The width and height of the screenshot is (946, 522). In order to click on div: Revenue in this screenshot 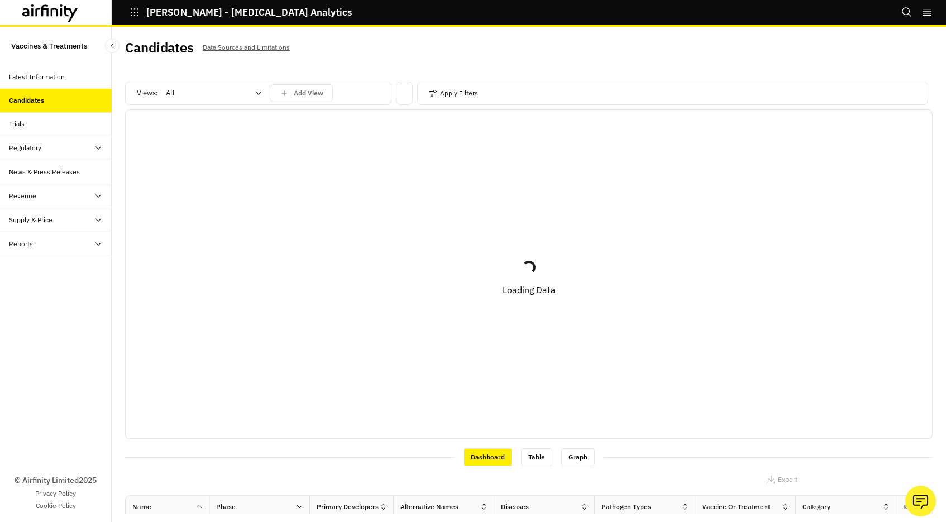, I will do `click(22, 196)`.